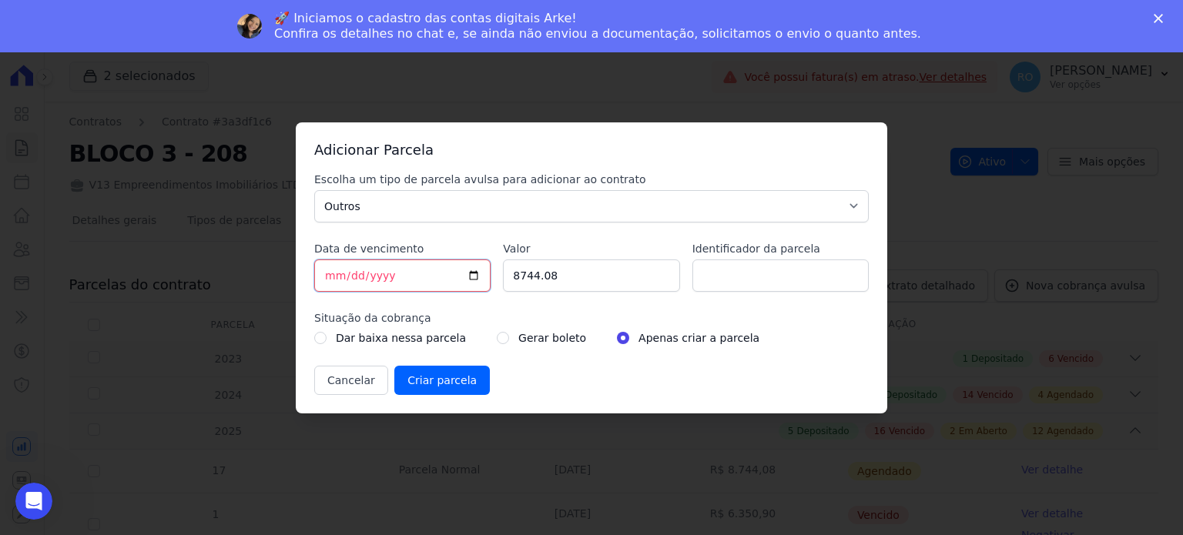  What do you see at coordinates (592, 318) in the screenshot?
I see `label: Situação da cobrança` at bounding box center [592, 318].